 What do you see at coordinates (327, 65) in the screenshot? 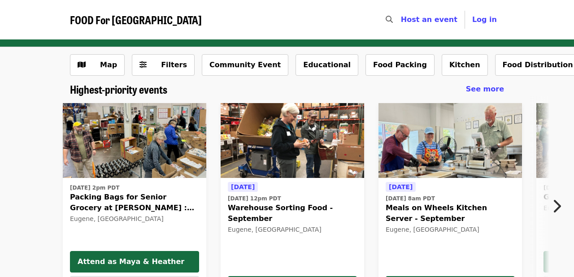
I see `button: Educational` at bounding box center [327, 65].